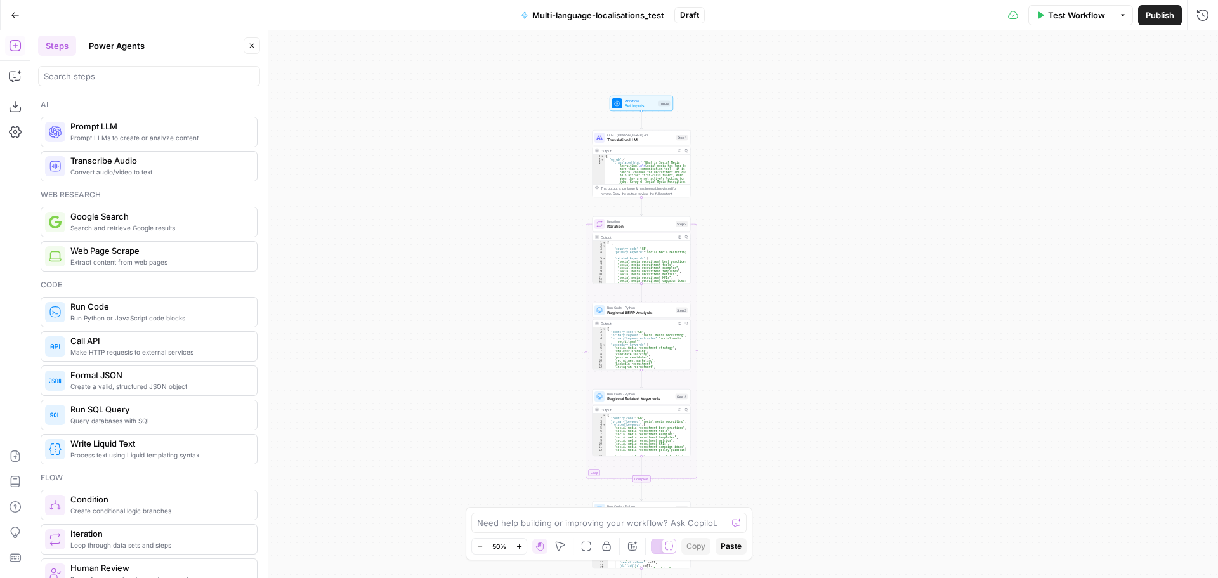 This screenshot has height=578, width=1218. Describe the element at coordinates (641, 379) in the screenshot. I see `g: Edge from step_3 to step_4` at that location.